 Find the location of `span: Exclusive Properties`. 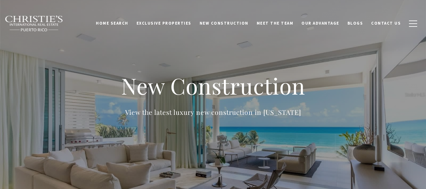

span: Exclusive Properties is located at coordinates (164, 23).